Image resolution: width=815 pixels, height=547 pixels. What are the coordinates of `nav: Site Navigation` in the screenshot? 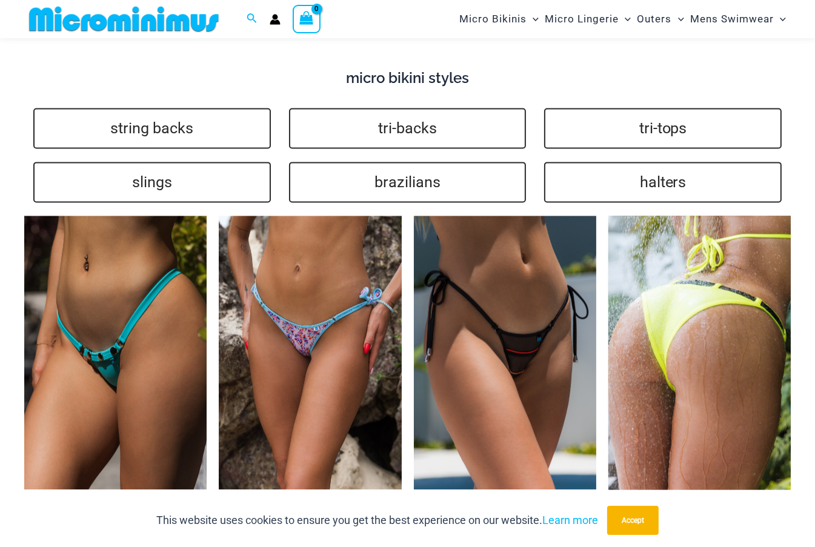 It's located at (622, 19).